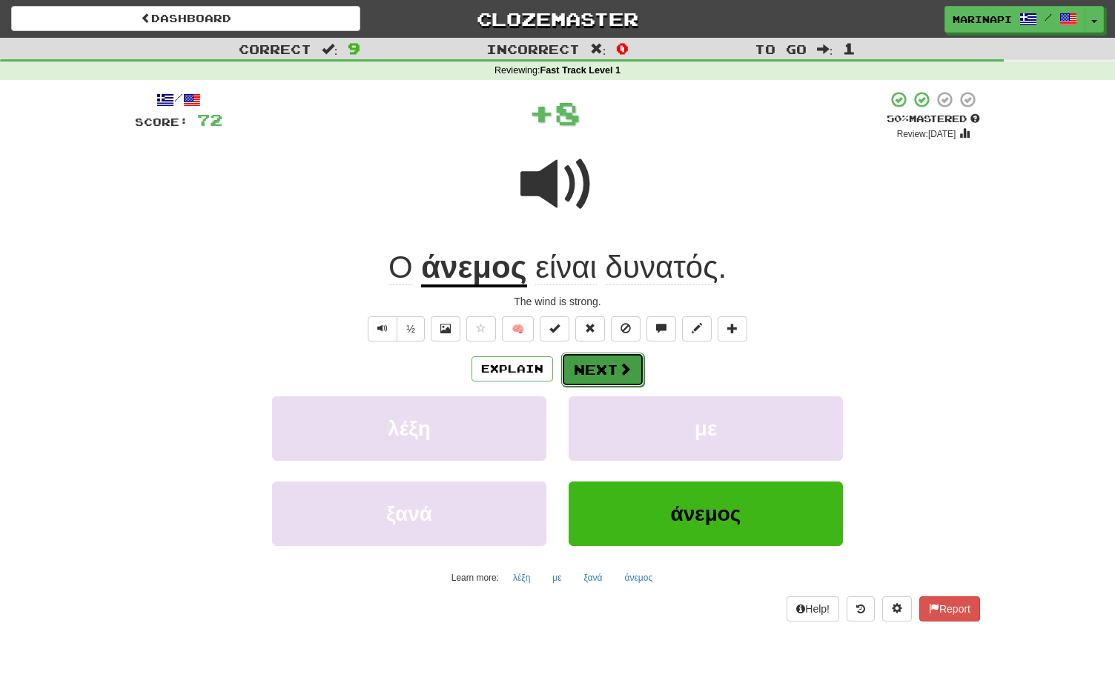  I want to click on span: με, so click(705, 428).